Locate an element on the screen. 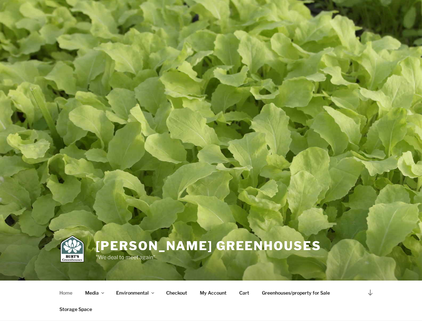 The width and height of the screenshot is (422, 321). a: My Account is located at coordinates (213, 292).